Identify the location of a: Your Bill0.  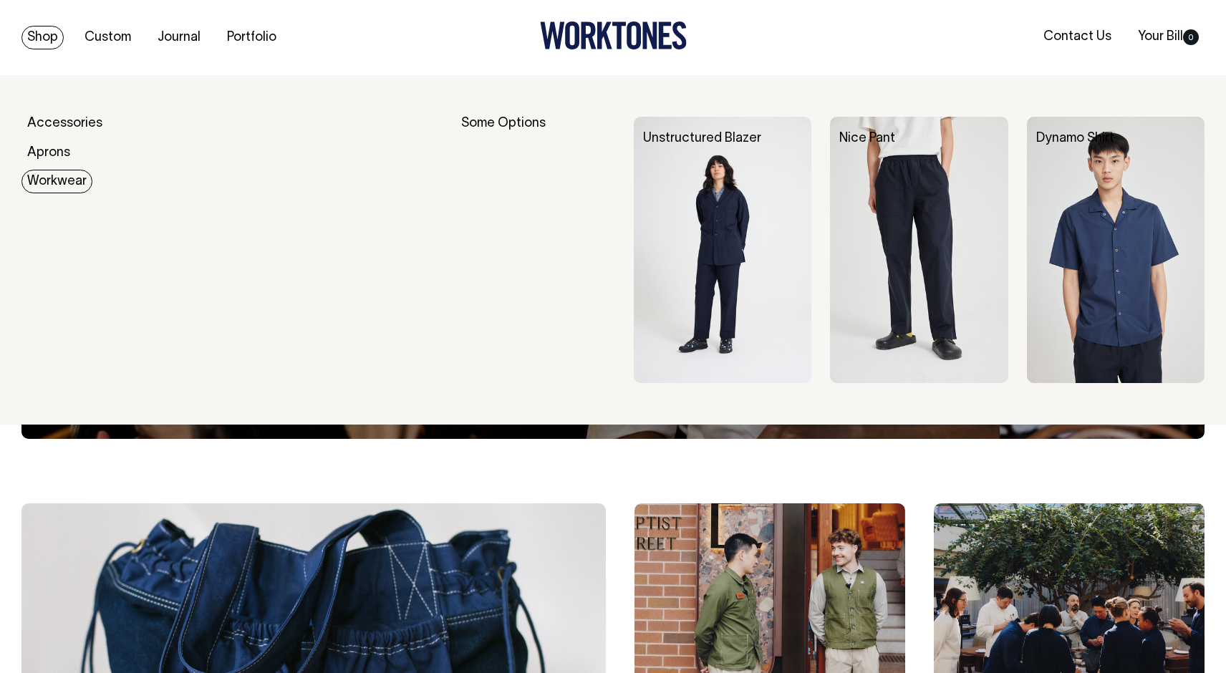
(1168, 37).